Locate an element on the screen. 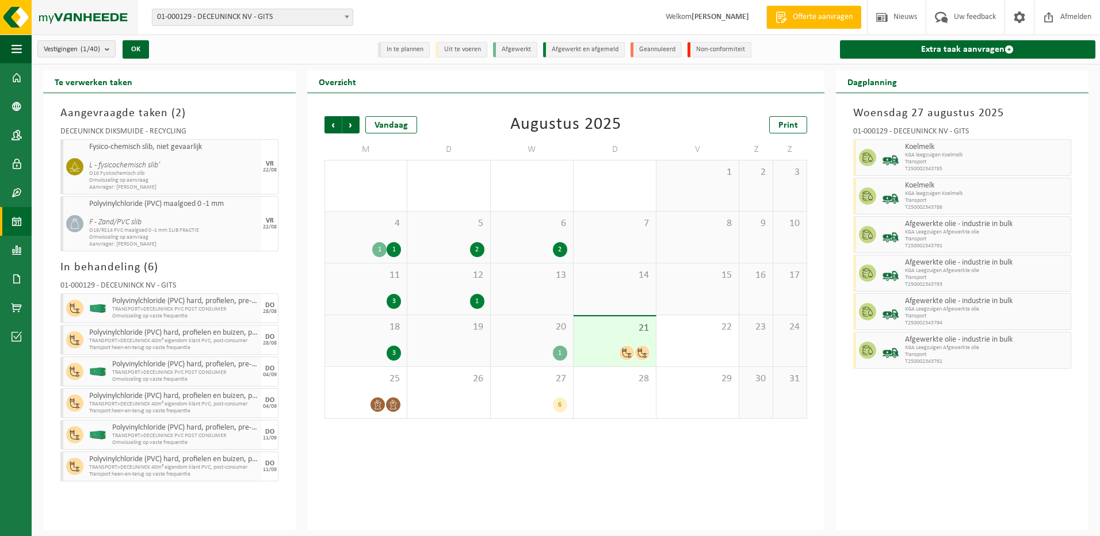 This screenshot has height=536, width=1100. span: 21 is located at coordinates (614, 328).